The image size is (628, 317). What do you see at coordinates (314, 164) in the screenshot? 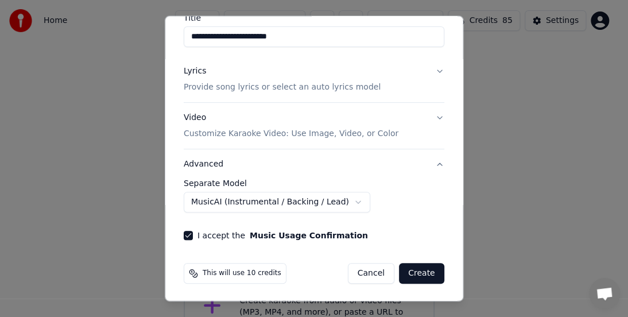
I see `button: Advanced` at bounding box center [314, 164].